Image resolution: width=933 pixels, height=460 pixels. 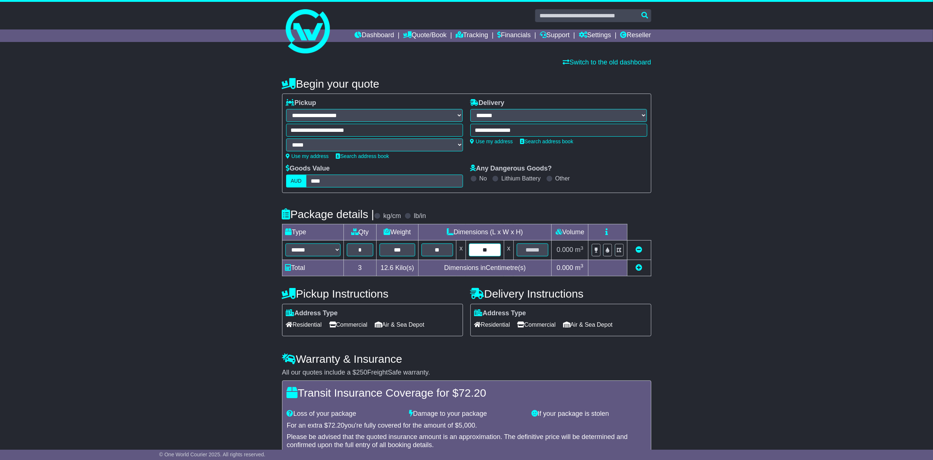 I want to click on label: Delivery, so click(x=488, y=103).